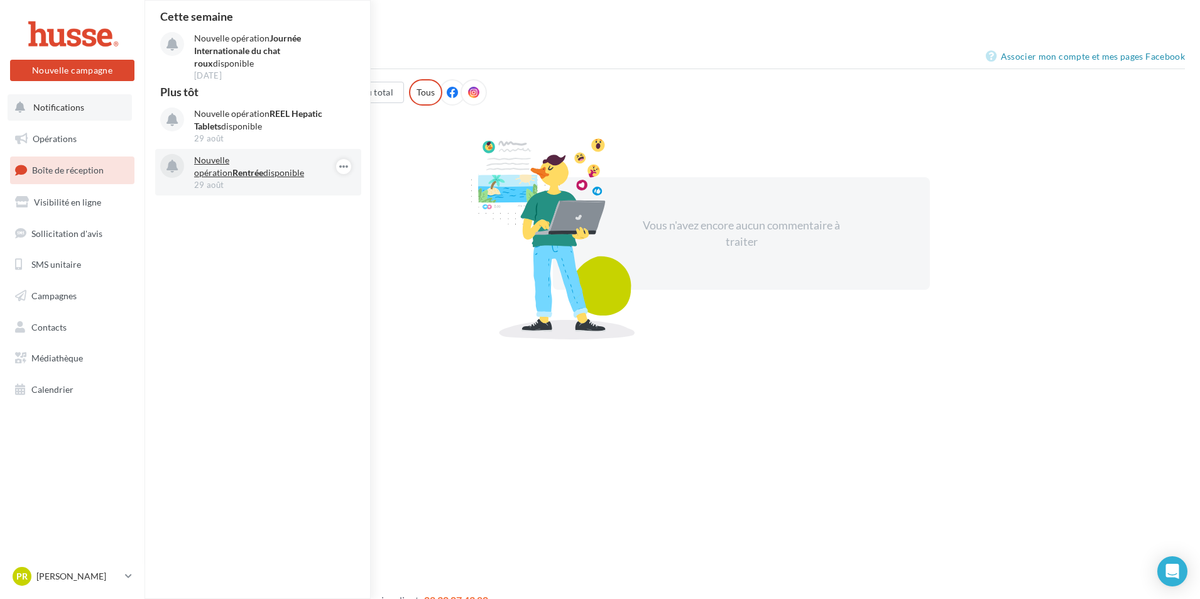  What do you see at coordinates (52, 389) in the screenshot?
I see `span: Calendrier` at bounding box center [52, 389].